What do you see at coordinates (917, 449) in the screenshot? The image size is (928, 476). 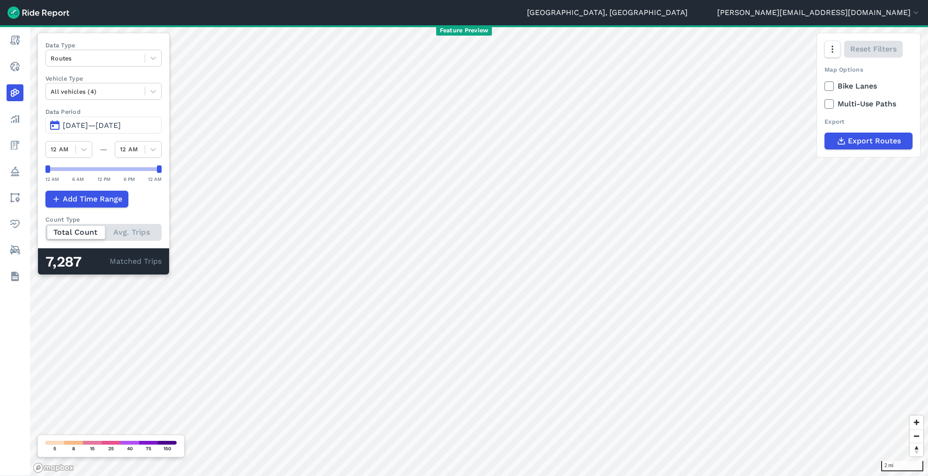 I see `button: Reset bearing to north` at bounding box center [917, 449].